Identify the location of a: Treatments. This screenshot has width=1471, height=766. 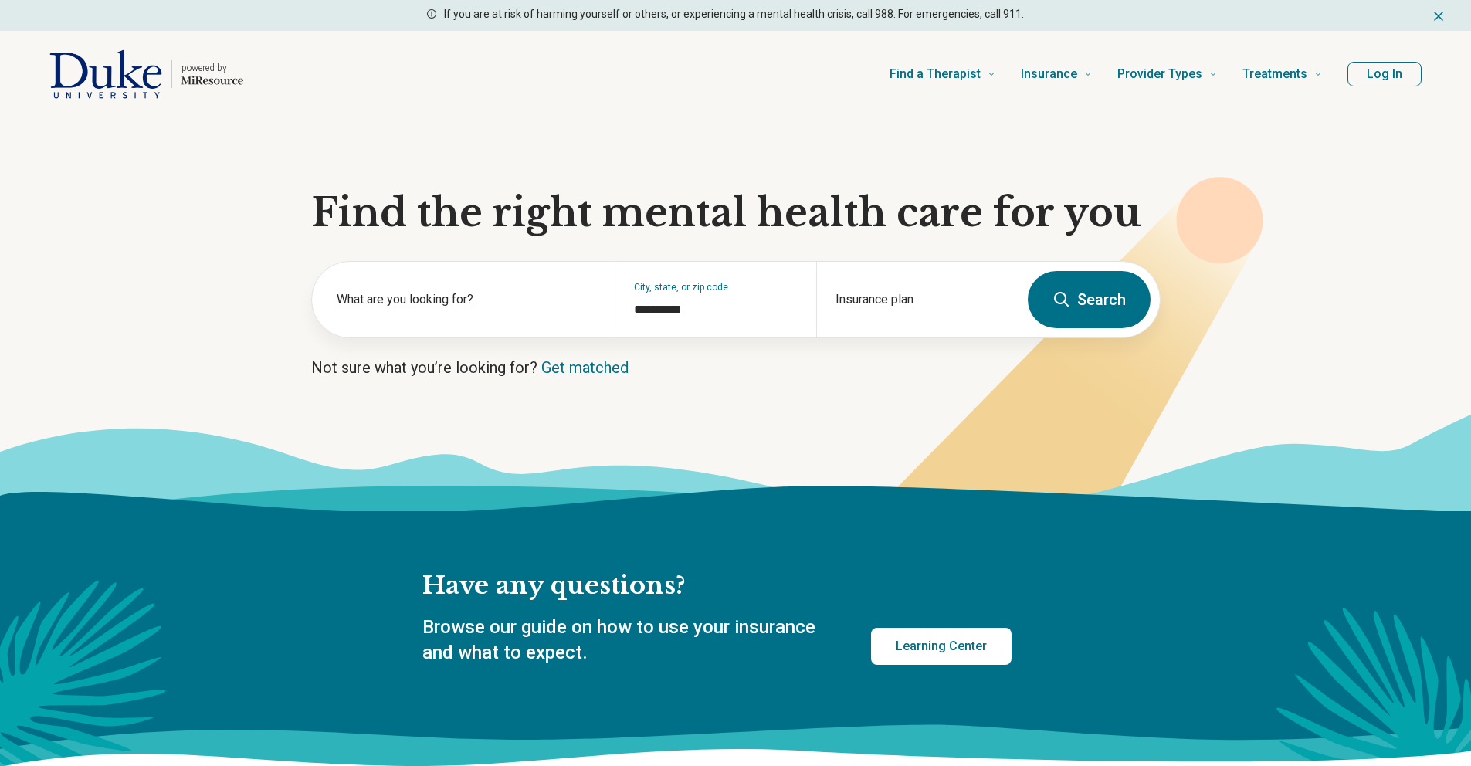
(1283, 74).